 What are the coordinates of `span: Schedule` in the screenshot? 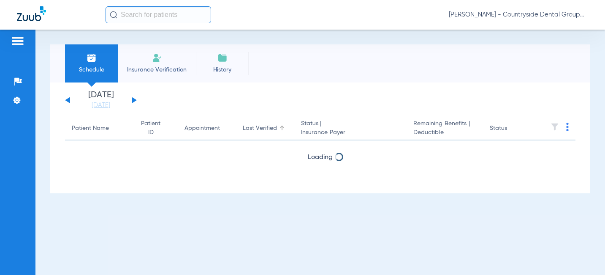 It's located at (91, 70).